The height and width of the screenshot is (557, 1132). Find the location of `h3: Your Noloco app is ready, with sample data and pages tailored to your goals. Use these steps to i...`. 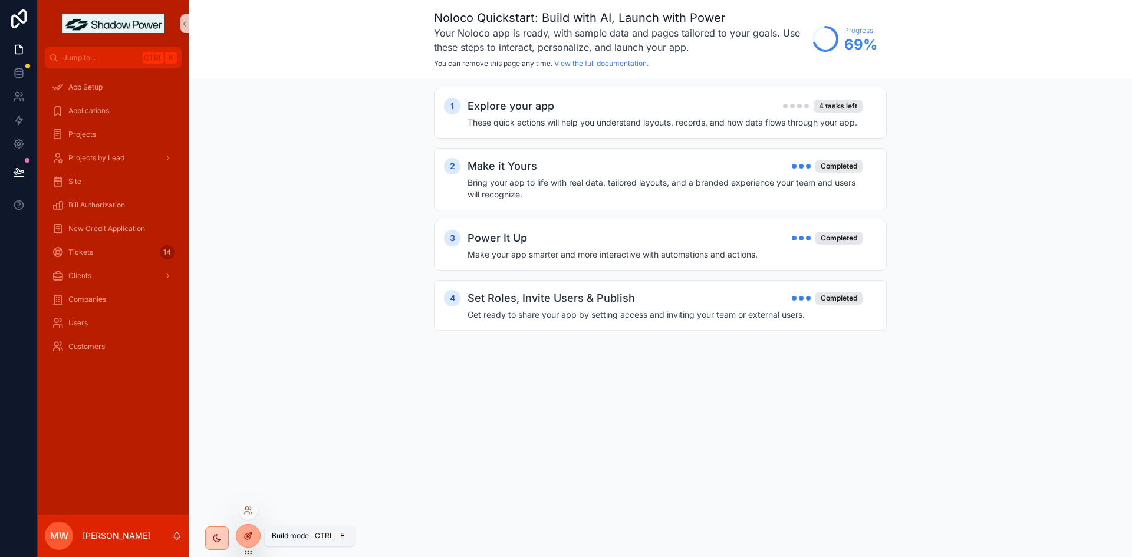

h3: Your Noloco app is ready, with sample data and pages tailored to your goals. Use these steps to i... is located at coordinates (620, 40).